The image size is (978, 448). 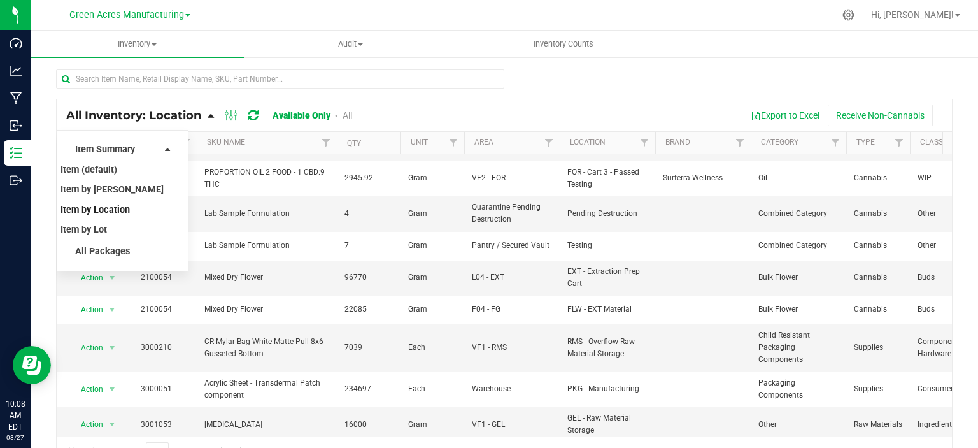 I want to click on a: Area, so click(x=484, y=142).